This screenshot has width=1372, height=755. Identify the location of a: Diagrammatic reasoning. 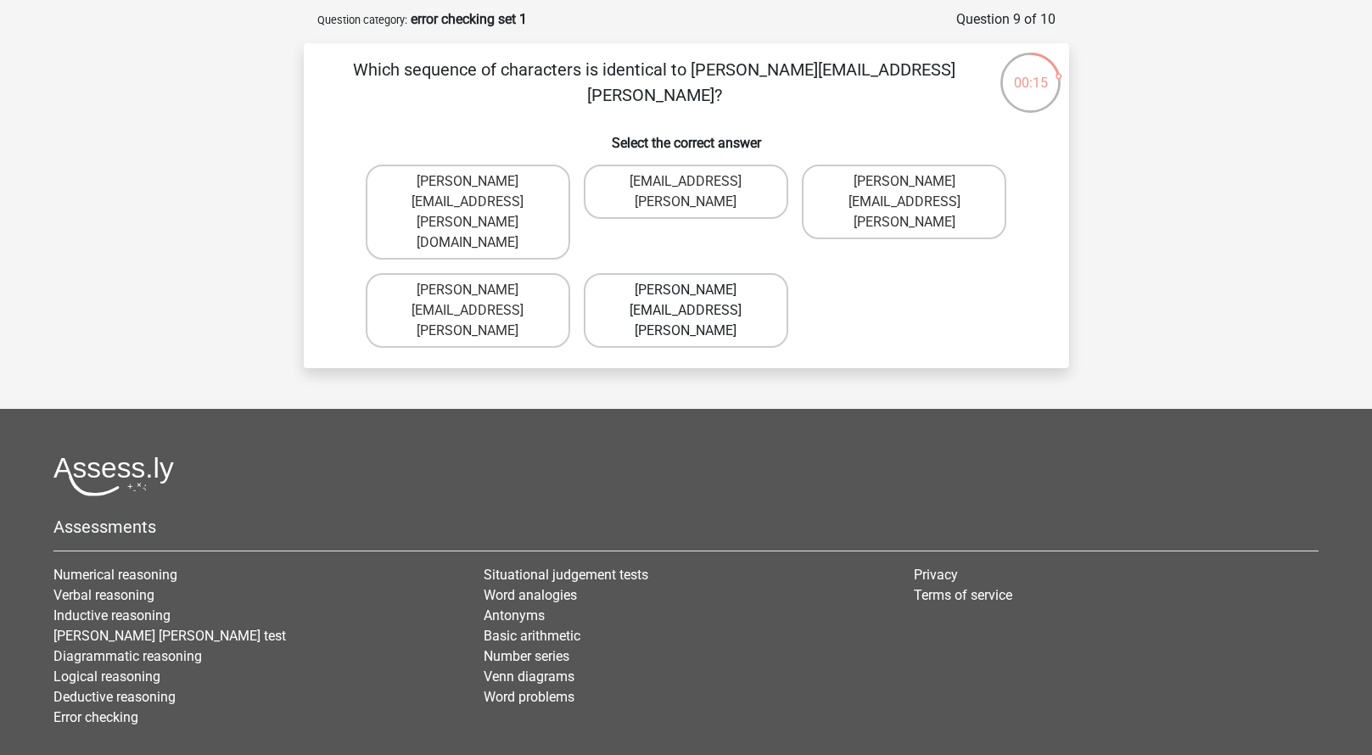
(127, 656).